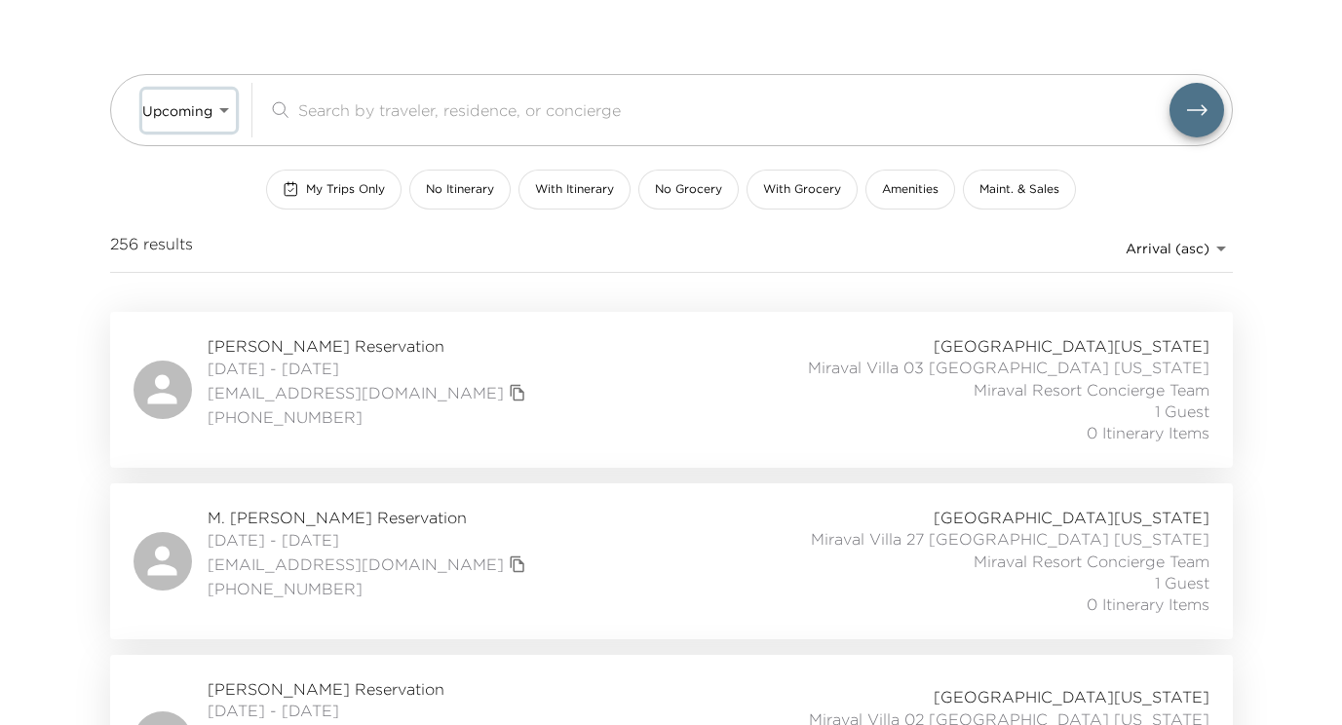 This screenshot has height=725, width=1342. Describe the element at coordinates (460, 189) in the screenshot. I see `span: No Itinerary` at that location.